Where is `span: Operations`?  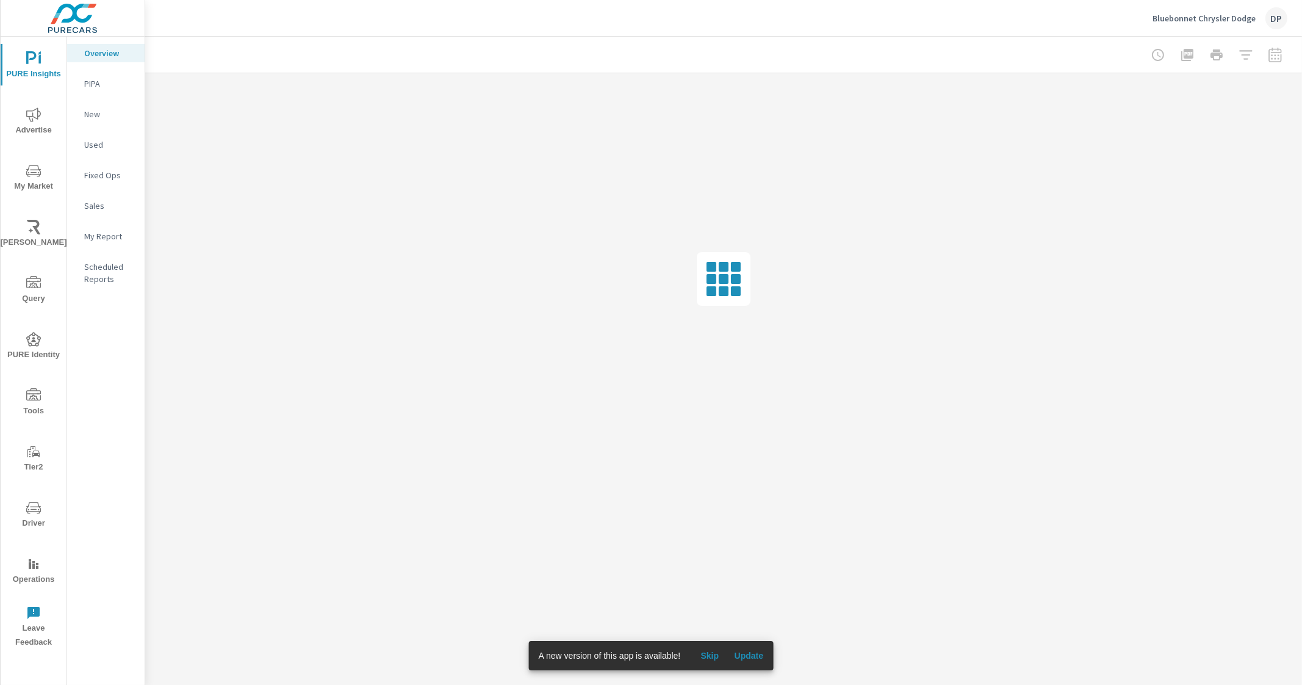
span: Operations is located at coordinates (34, 571).